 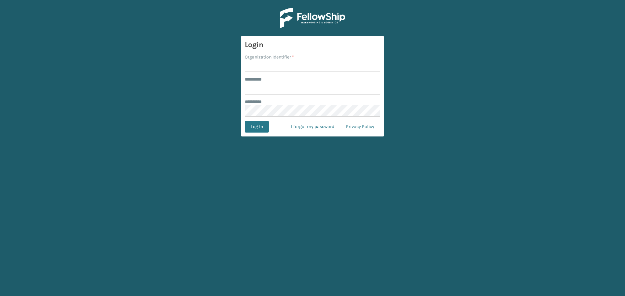 I want to click on img: Logo, so click(x=312, y=18).